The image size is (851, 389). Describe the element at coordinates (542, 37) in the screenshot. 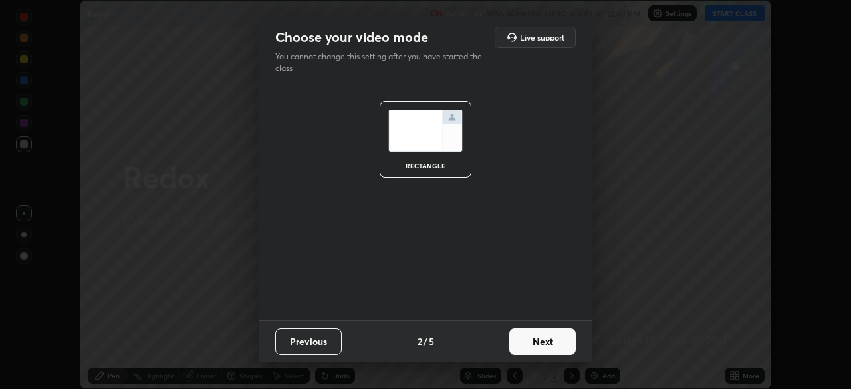

I see `h5: Live support` at that location.